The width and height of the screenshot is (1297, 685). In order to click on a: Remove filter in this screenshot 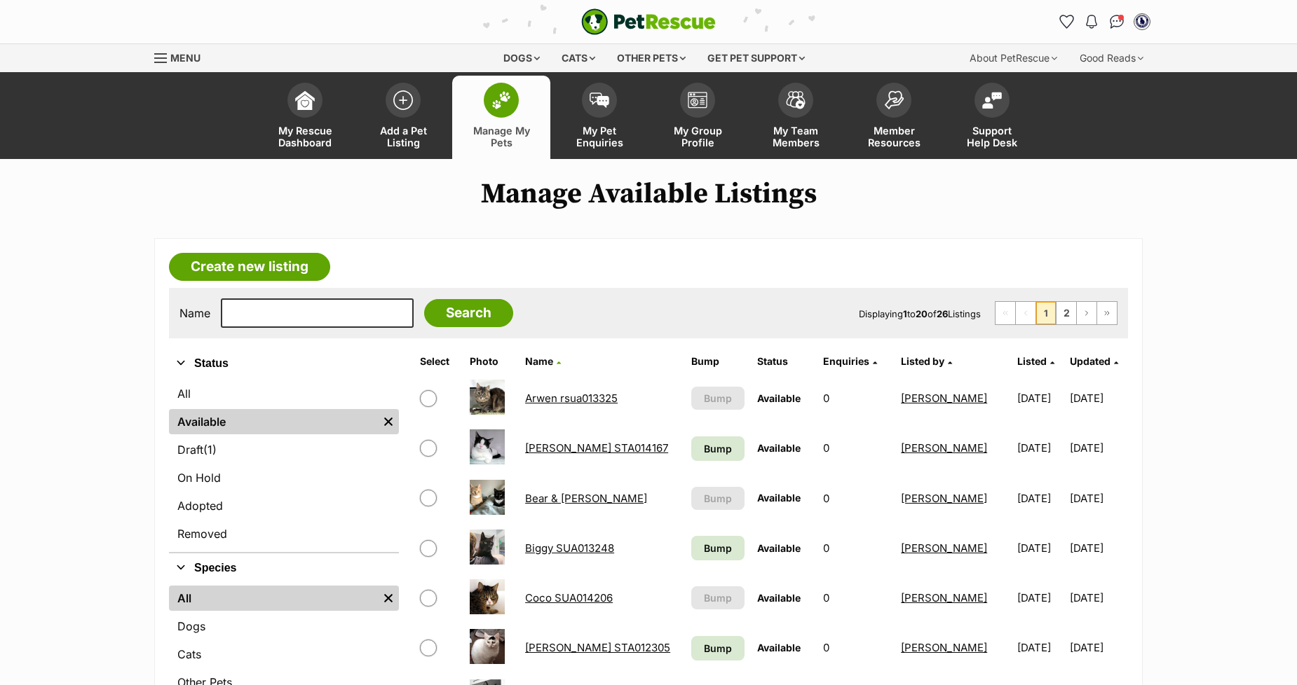, I will do `click(388, 422)`.